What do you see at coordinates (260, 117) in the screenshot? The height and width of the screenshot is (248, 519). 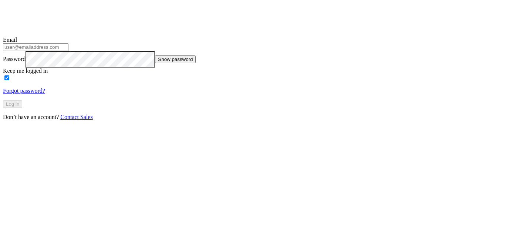 I see `p: Don’t have an account?` at bounding box center [260, 117].